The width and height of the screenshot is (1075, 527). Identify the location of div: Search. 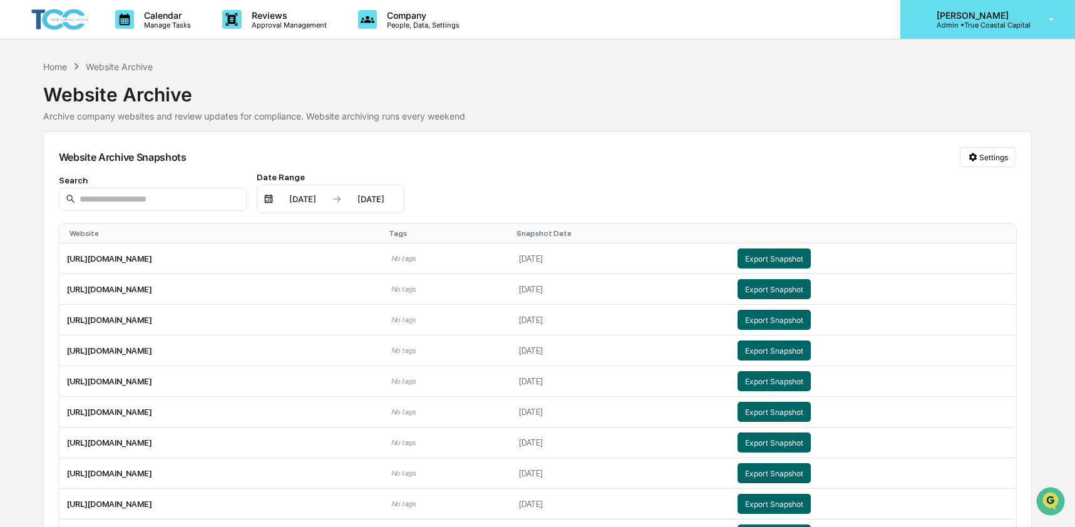
(153, 180).